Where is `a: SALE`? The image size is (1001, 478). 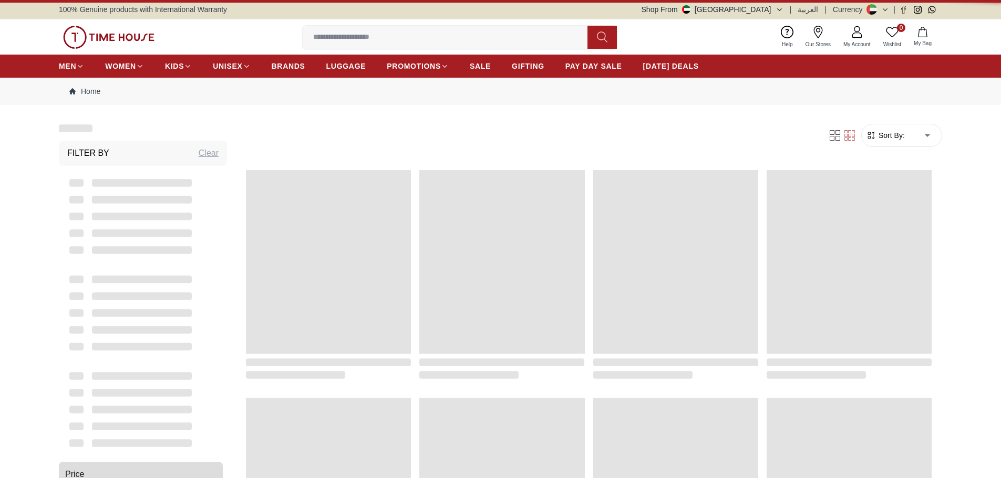 a: SALE is located at coordinates (480, 66).